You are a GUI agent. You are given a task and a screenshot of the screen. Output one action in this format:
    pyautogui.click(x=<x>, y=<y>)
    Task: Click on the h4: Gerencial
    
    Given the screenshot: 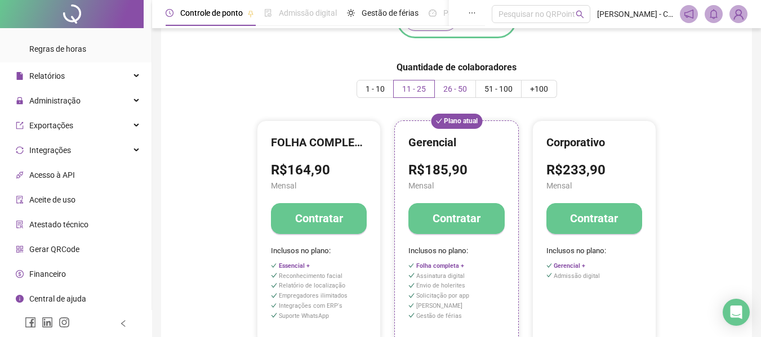 What is the action you would take?
    pyautogui.click(x=456, y=142)
    